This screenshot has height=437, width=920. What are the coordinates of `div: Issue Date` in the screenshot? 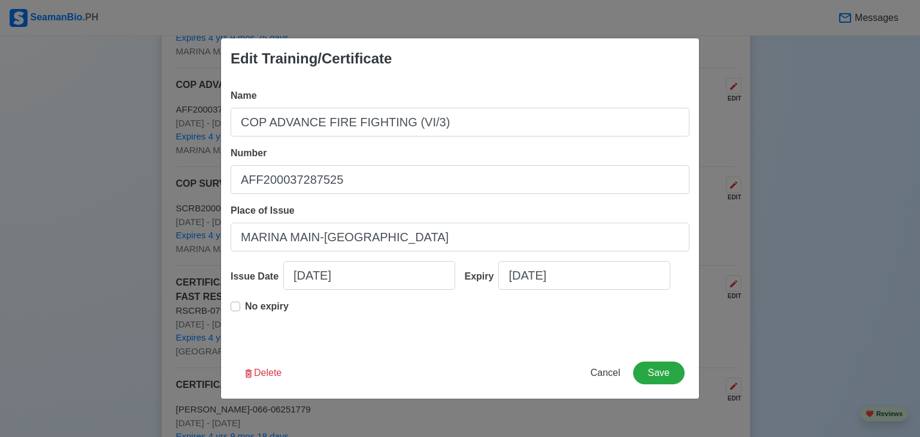 It's located at (257, 277).